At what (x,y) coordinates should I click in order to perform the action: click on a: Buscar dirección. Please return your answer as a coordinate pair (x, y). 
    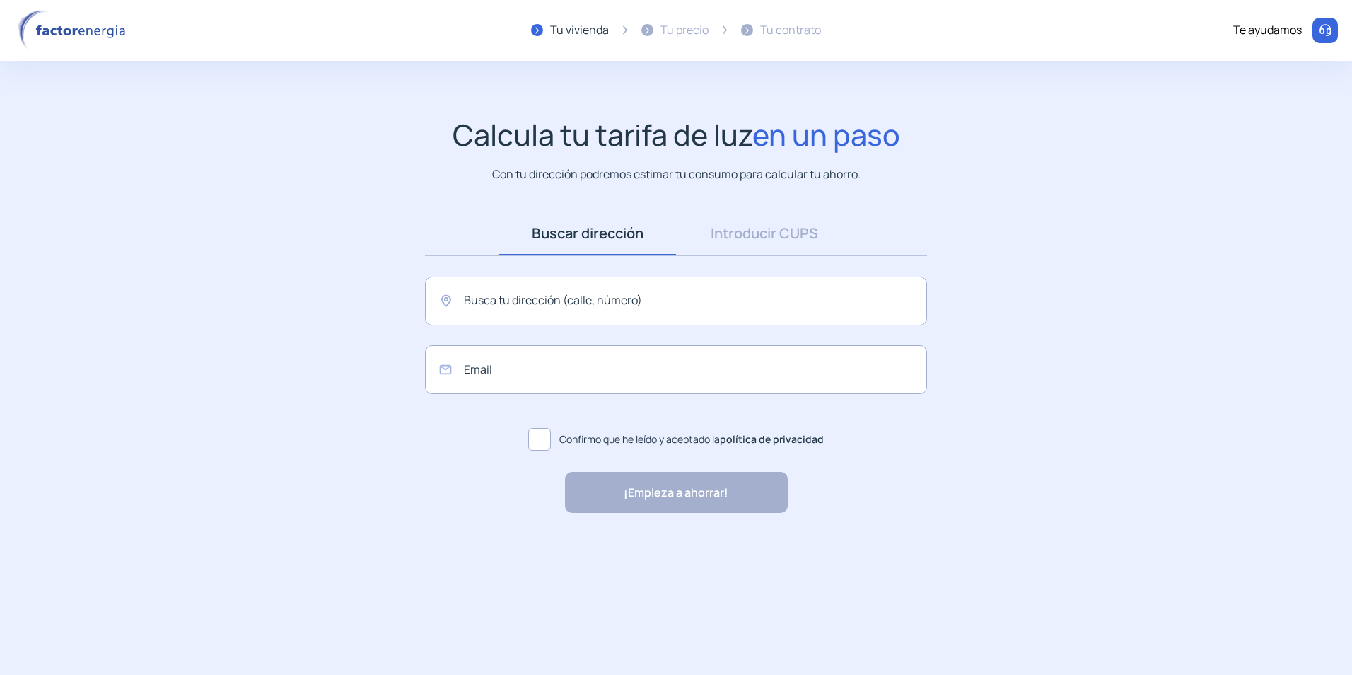
    Looking at the image, I should click on (588, 233).